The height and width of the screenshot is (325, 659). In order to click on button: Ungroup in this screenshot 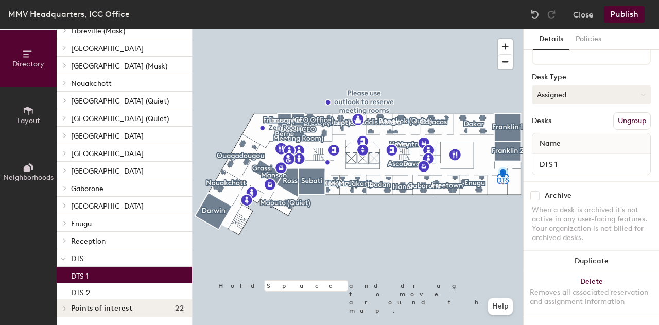, I will do `click(632, 121)`.